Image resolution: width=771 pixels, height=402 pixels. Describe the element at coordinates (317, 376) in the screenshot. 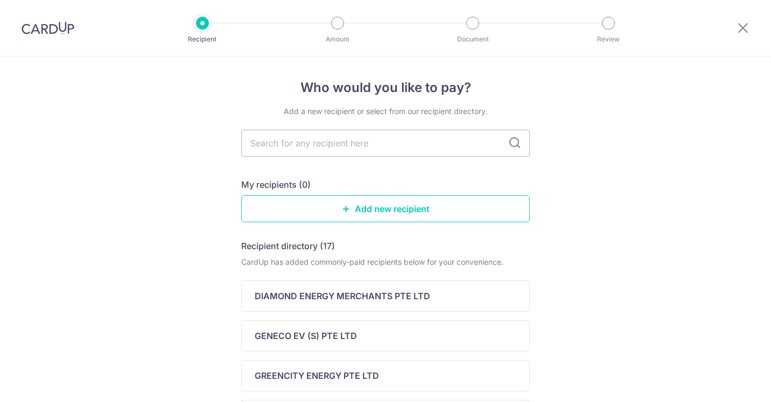

I see `p: GREENCITY ENERGY PTE LTD` at that location.